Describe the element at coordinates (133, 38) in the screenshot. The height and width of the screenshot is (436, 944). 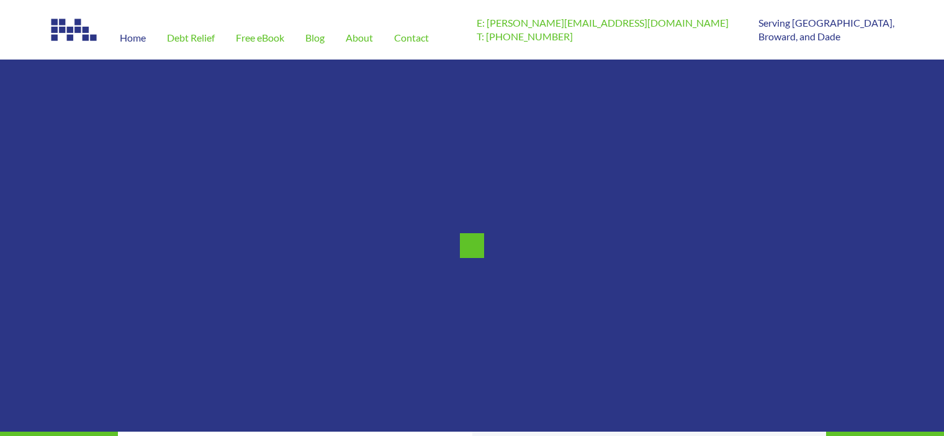
I see `a: Home` at that location.